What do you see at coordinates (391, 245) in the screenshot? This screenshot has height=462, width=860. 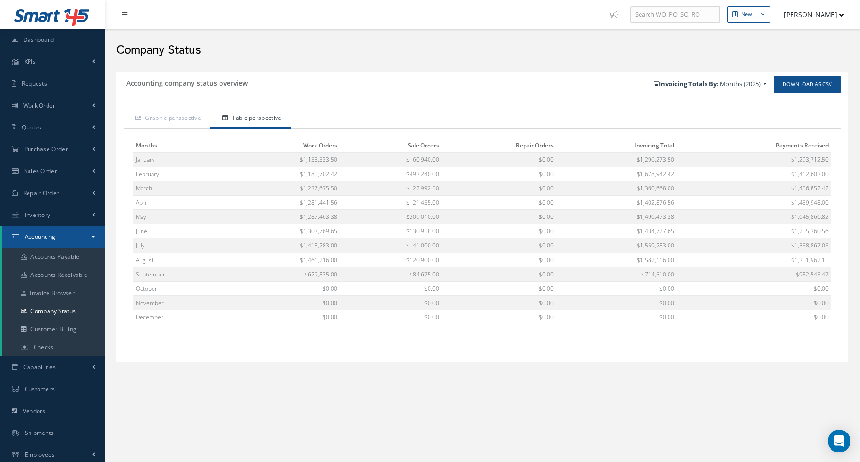 I see `td: $141,000.00` at bounding box center [391, 245].